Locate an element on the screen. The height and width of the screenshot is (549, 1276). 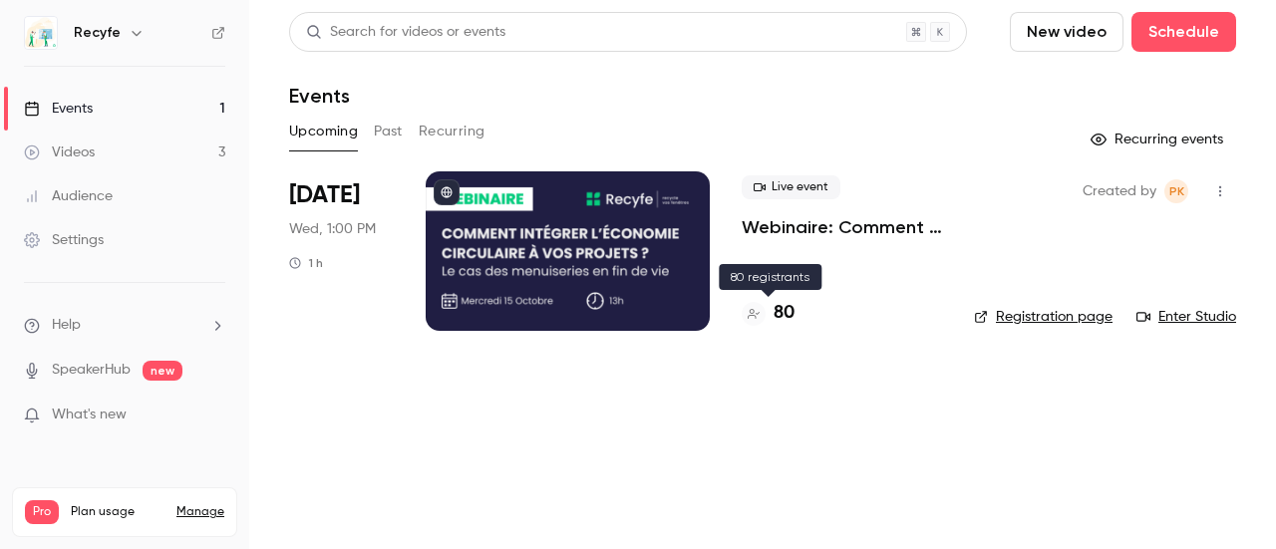
span: PK is located at coordinates (1177, 191).